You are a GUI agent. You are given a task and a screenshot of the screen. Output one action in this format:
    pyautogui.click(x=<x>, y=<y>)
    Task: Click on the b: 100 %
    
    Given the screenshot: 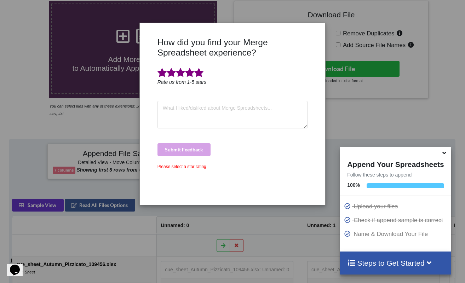 What is the action you would take?
    pyautogui.click(x=354, y=185)
    